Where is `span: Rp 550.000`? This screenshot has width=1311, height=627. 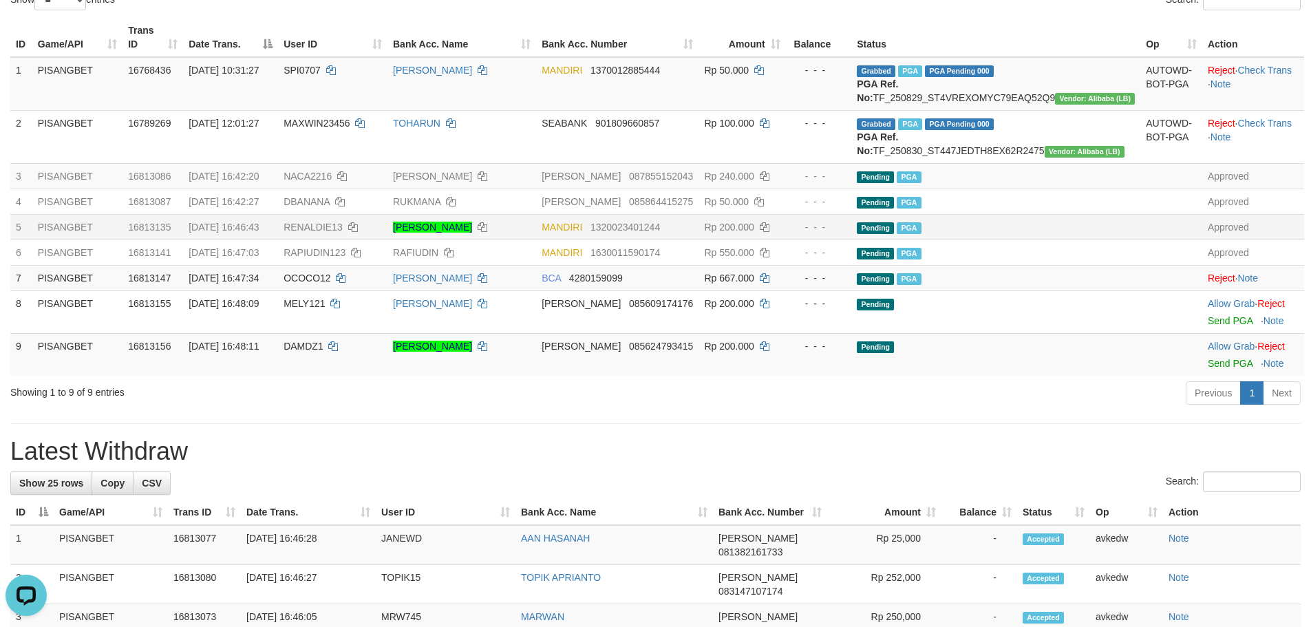
span: Rp 550.000 is located at coordinates (729, 253).